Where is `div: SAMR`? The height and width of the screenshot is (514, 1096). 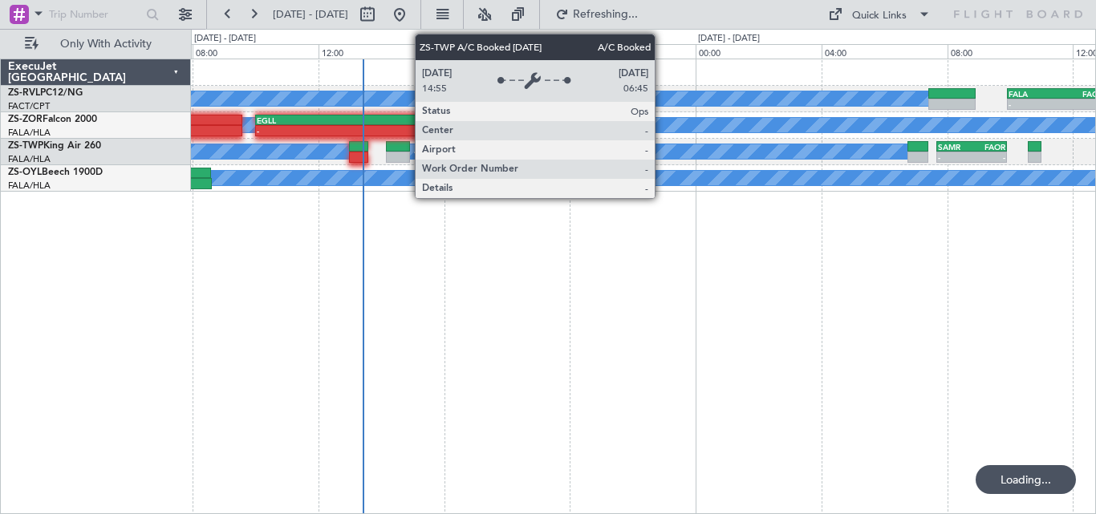 div: SAMR is located at coordinates (955, 147).